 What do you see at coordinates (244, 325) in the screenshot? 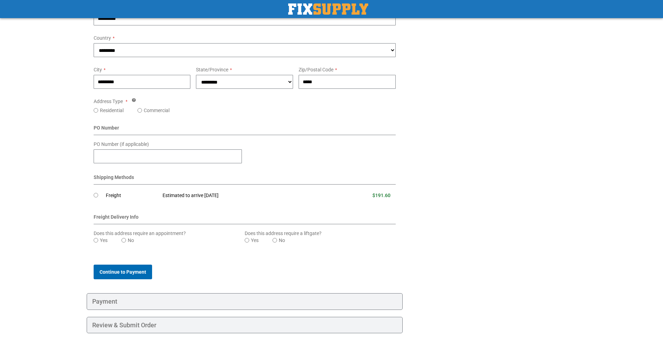
I see `div: Review & Submit Order` at bounding box center [244, 325].